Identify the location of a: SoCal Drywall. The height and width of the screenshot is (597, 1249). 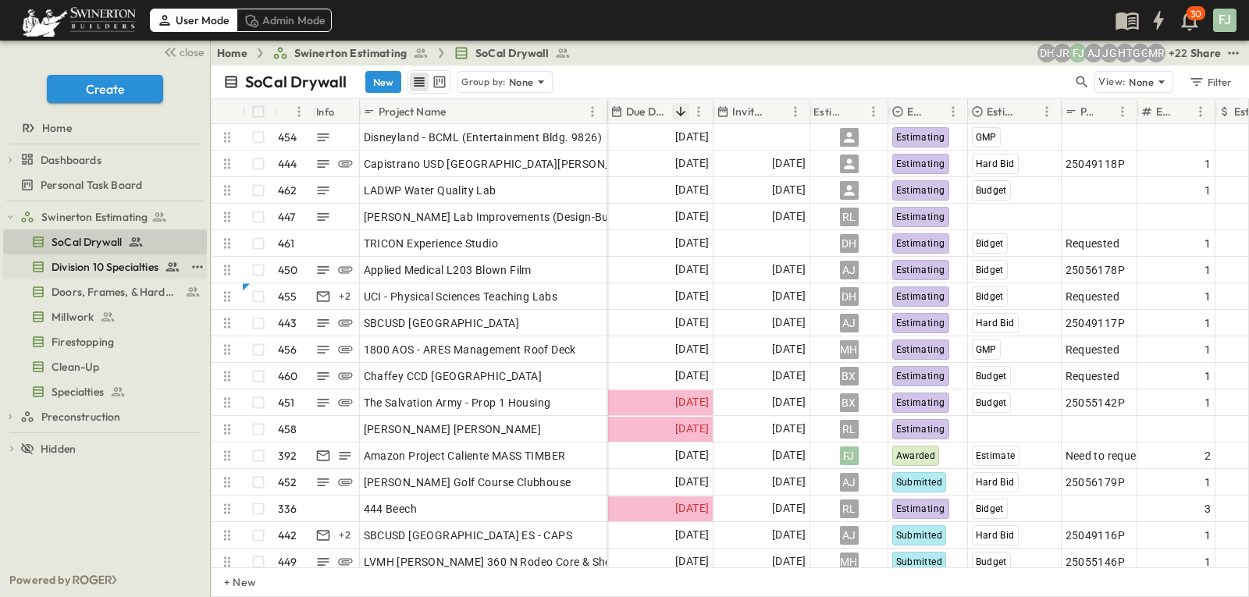
(512, 53).